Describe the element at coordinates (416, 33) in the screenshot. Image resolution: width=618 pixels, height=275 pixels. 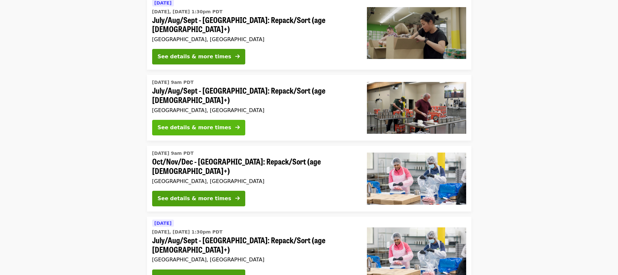
I see `img: July/Aug/Sept - Portland: Repack/Sort (age 8+) organized by Oregon Food Bank` at that location.